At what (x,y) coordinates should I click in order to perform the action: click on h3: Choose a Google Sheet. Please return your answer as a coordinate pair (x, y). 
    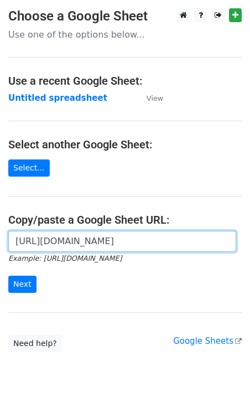
    Looking at the image, I should click on (125, 16).